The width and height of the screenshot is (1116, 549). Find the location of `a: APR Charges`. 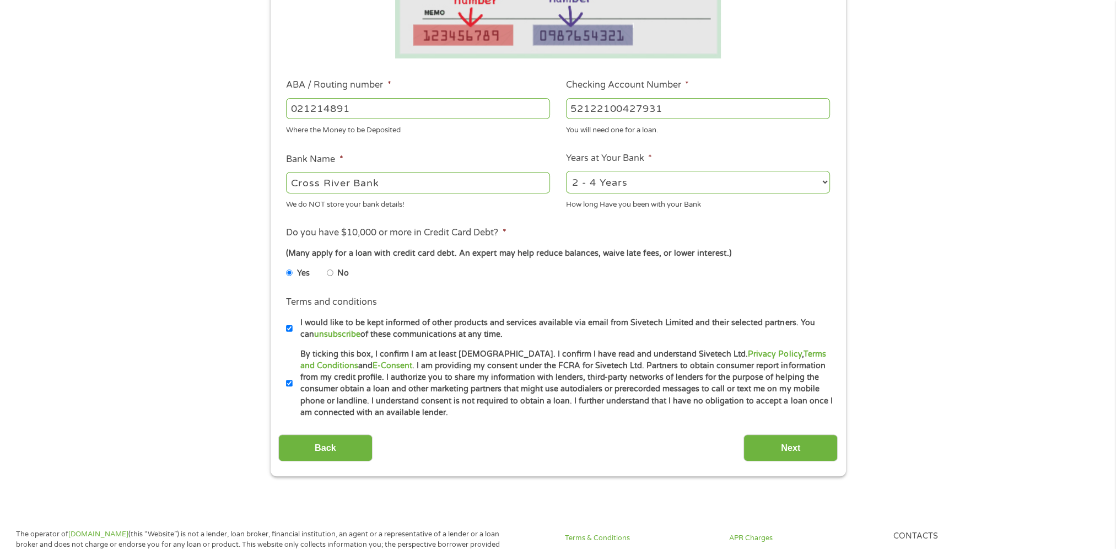

a: APR Charges is located at coordinates (804, 538).